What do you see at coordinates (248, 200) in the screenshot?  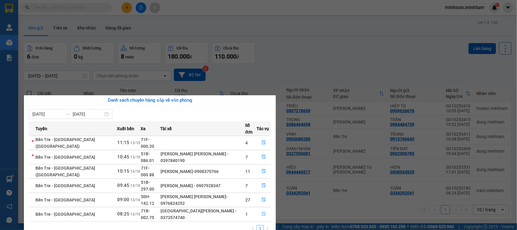 I see `span: 27` at bounding box center [248, 200].